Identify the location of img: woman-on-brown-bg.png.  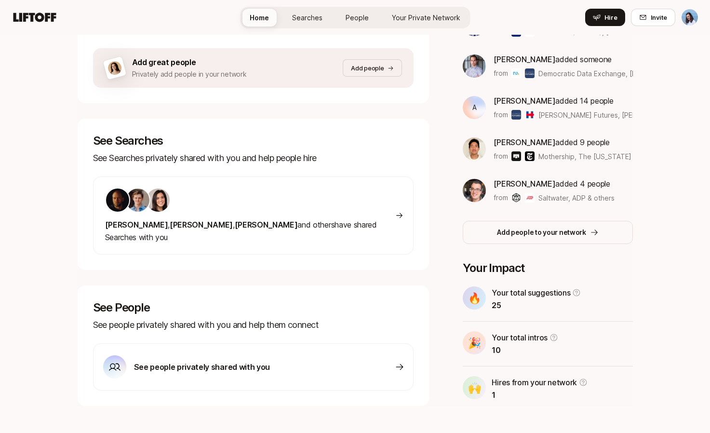
(114, 68).